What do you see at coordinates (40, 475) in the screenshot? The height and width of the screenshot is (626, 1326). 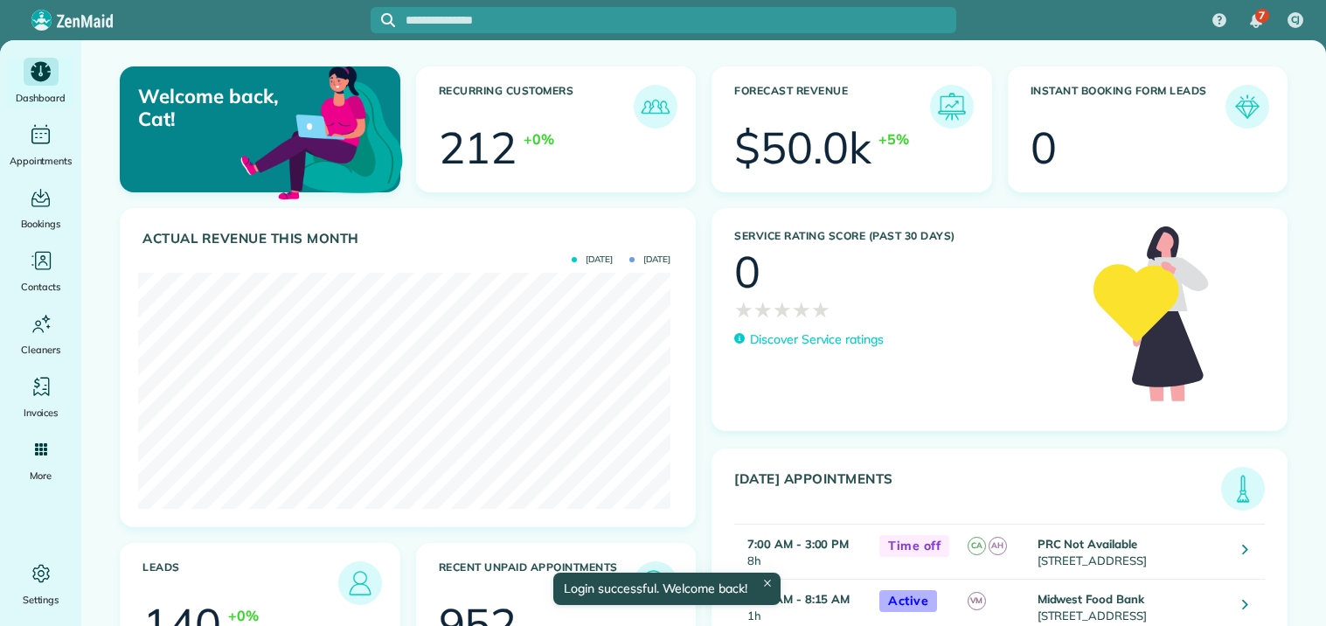 I see `span: More` at bounding box center [40, 475].